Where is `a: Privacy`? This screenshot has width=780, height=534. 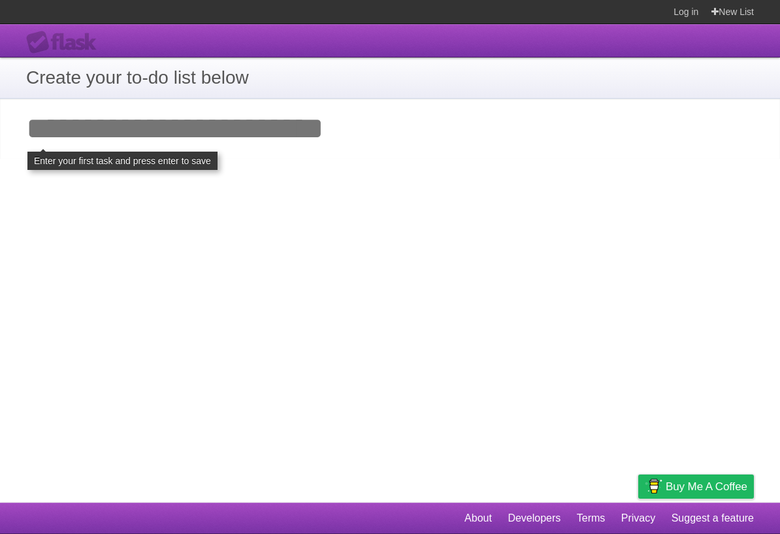
a: Privacy is located at coordinates (639, 518).